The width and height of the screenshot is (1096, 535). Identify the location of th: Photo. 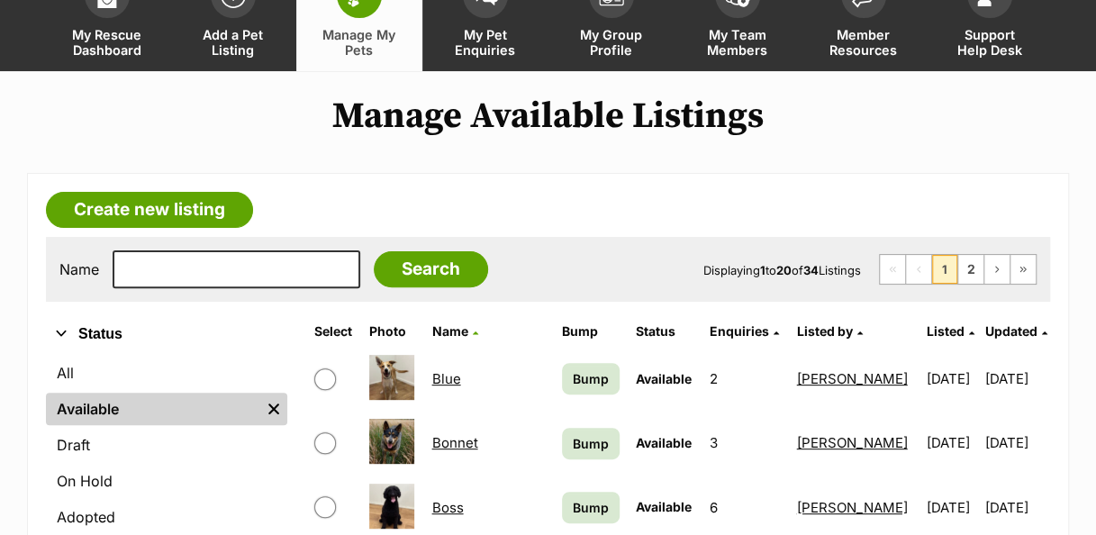
(393, 332).